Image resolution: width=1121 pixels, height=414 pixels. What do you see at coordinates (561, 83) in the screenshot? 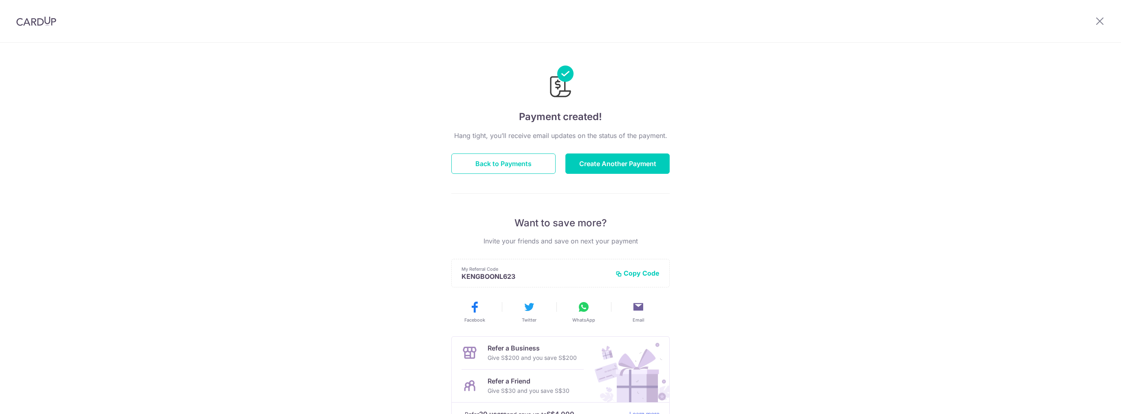
I see `img: Payments` at bounding box center [561, 83].